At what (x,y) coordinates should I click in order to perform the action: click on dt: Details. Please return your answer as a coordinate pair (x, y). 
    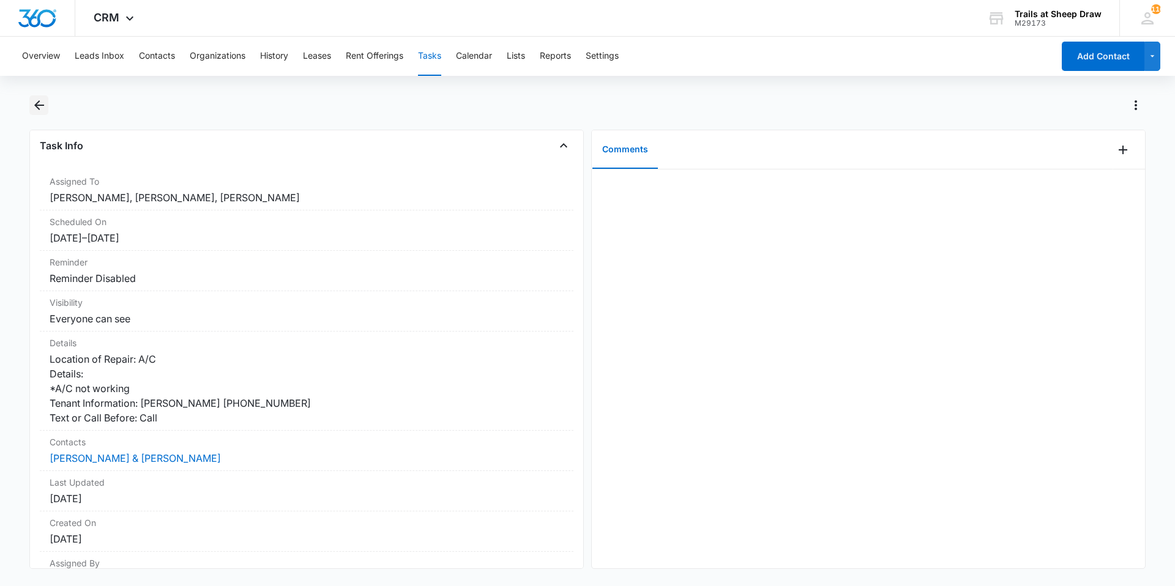
    Looking at the image, I should click on (307, 343).